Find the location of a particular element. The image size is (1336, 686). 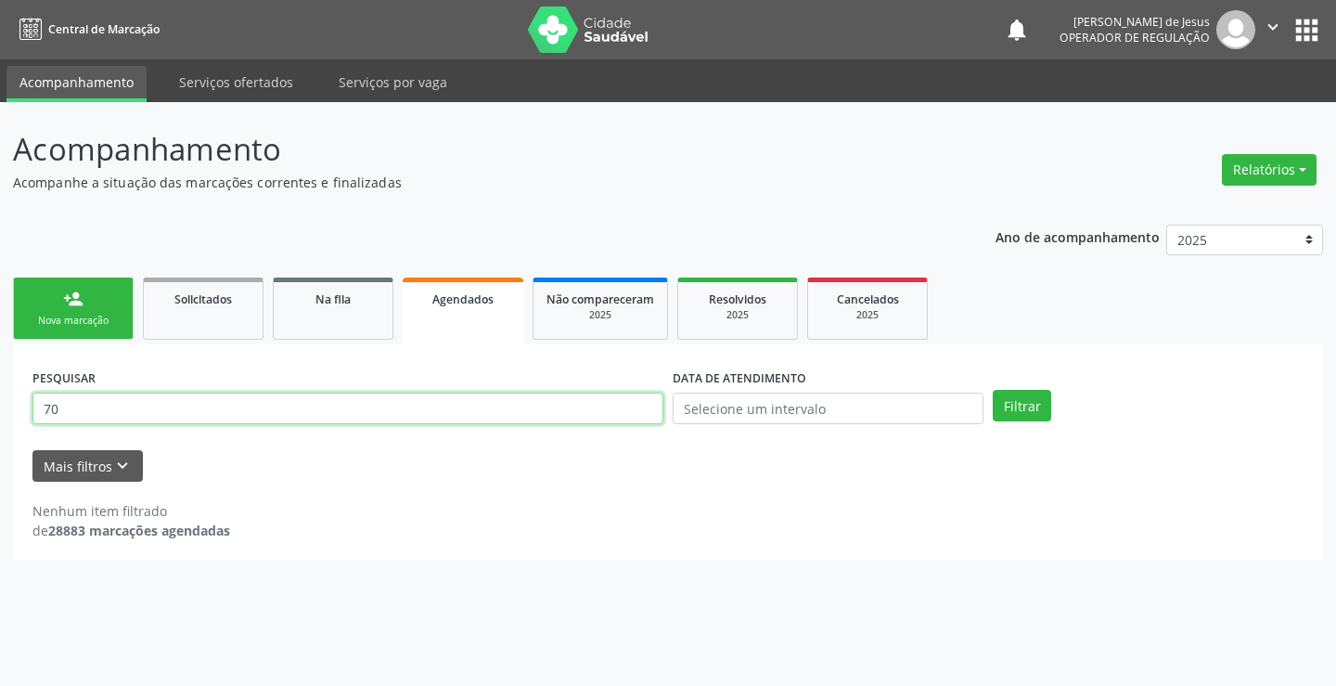

i: keyboard_arrow_down is located at coordinates (122, 466).